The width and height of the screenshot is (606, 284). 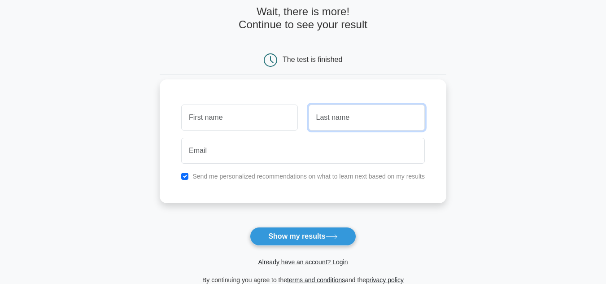 I want to click on label: Send me personalized recommendations on what to learn next based on my results, so click(x=309, y=176).